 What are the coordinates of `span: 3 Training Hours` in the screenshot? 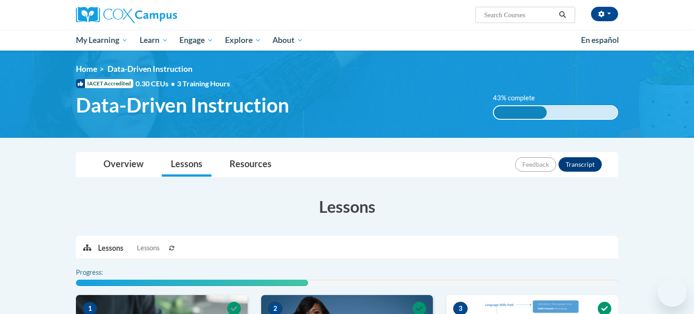 It's located at (203, 83).